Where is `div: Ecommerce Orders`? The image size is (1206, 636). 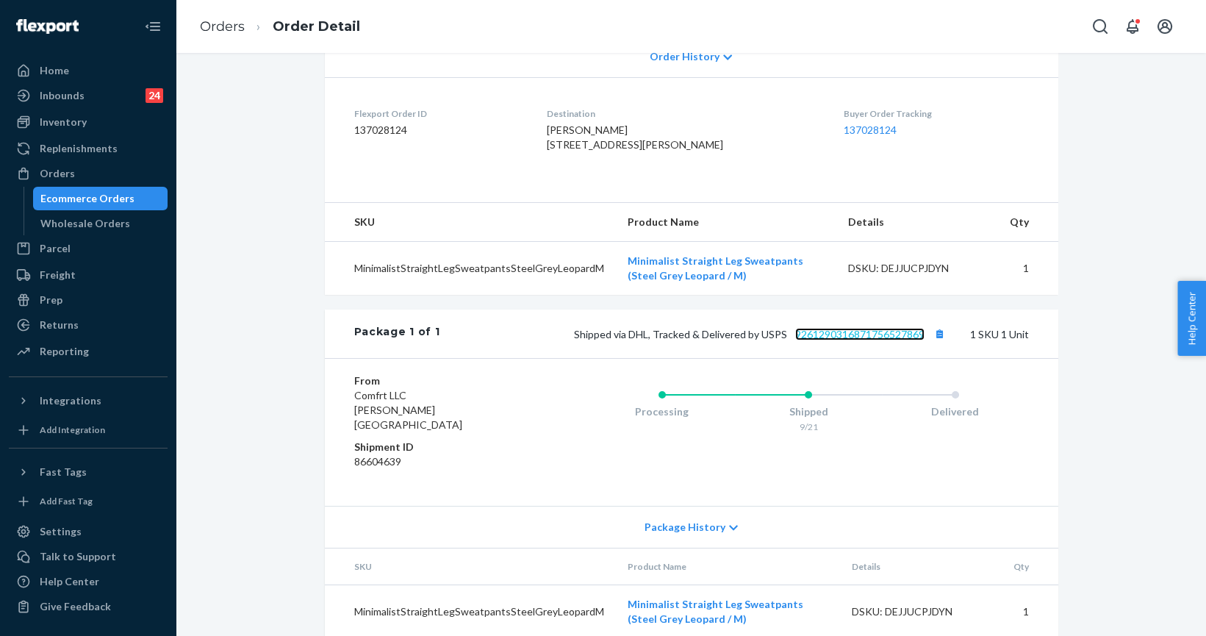
div: Ecommerce Orders is located at coordinates (87, 198).